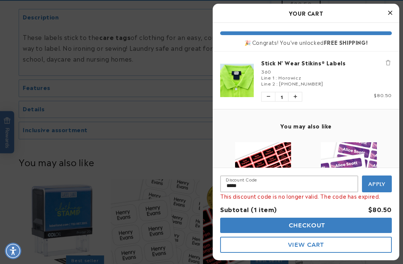 This screenshot has width=403, height=264. What do you see at coordinates (306, 42) in the screenshot?
I see `div: 🎉 Congrats! You've unlocked` at bounding box center [306, 42].